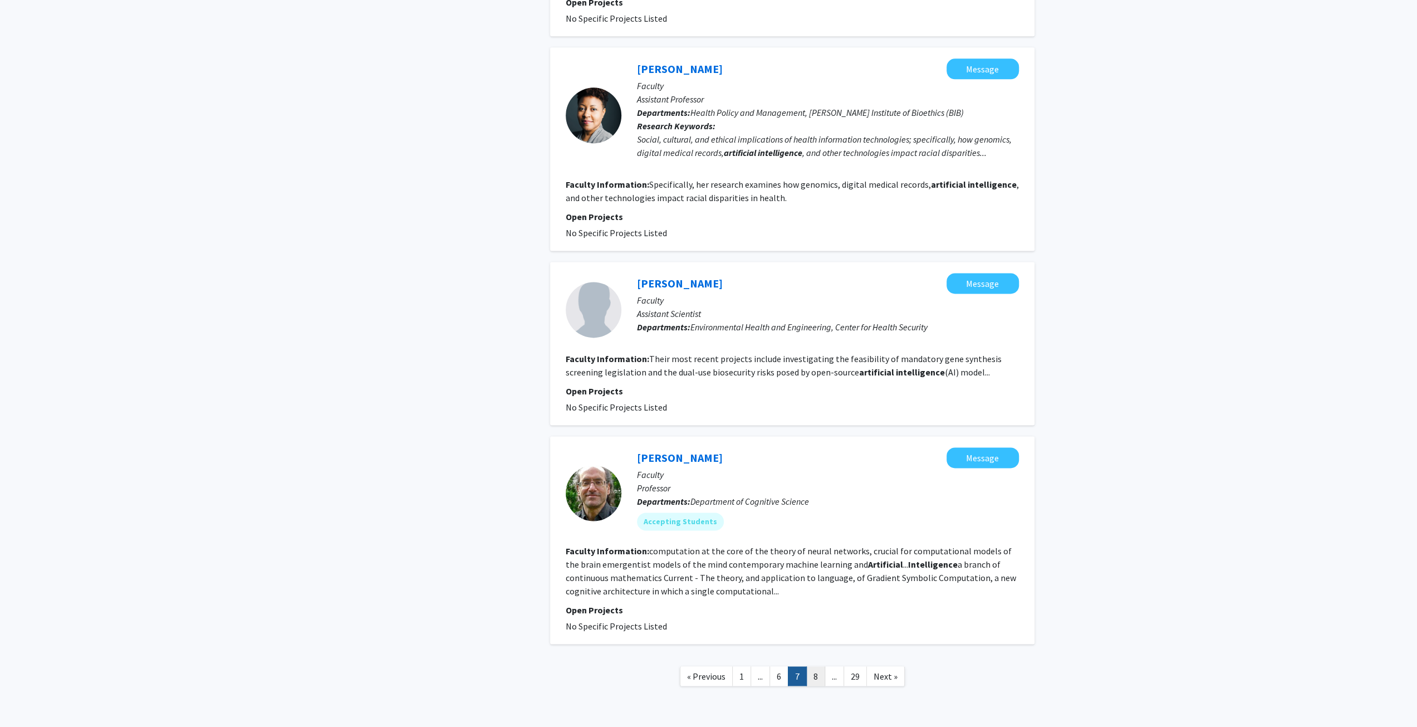  Describe the element at coordinates (809, 327) in the screenshot. I see `span: Environmental Health and Engineering, Center for Health Security` at that location.